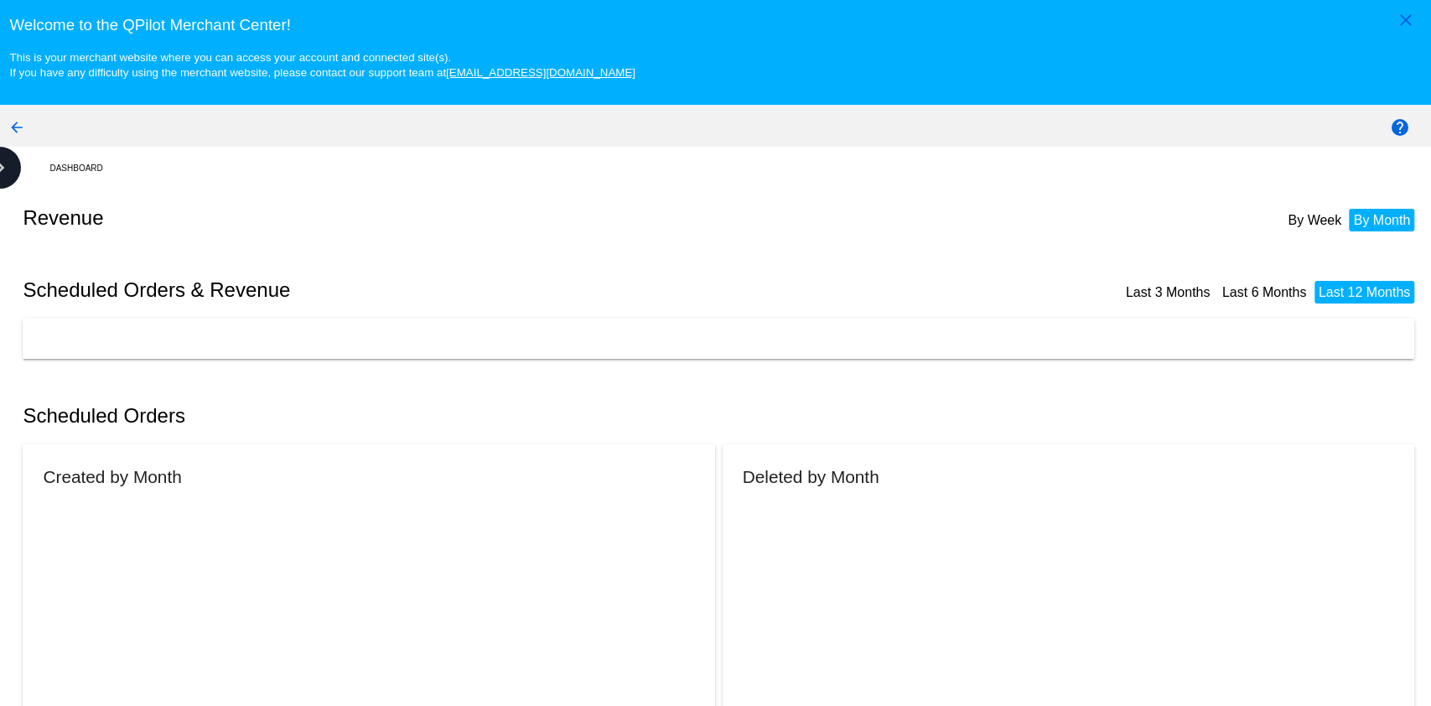 Image resolution: width=1431 pixels, height=706 pixels. I want to click on a: Last 3 Months, so click(1168, 292).